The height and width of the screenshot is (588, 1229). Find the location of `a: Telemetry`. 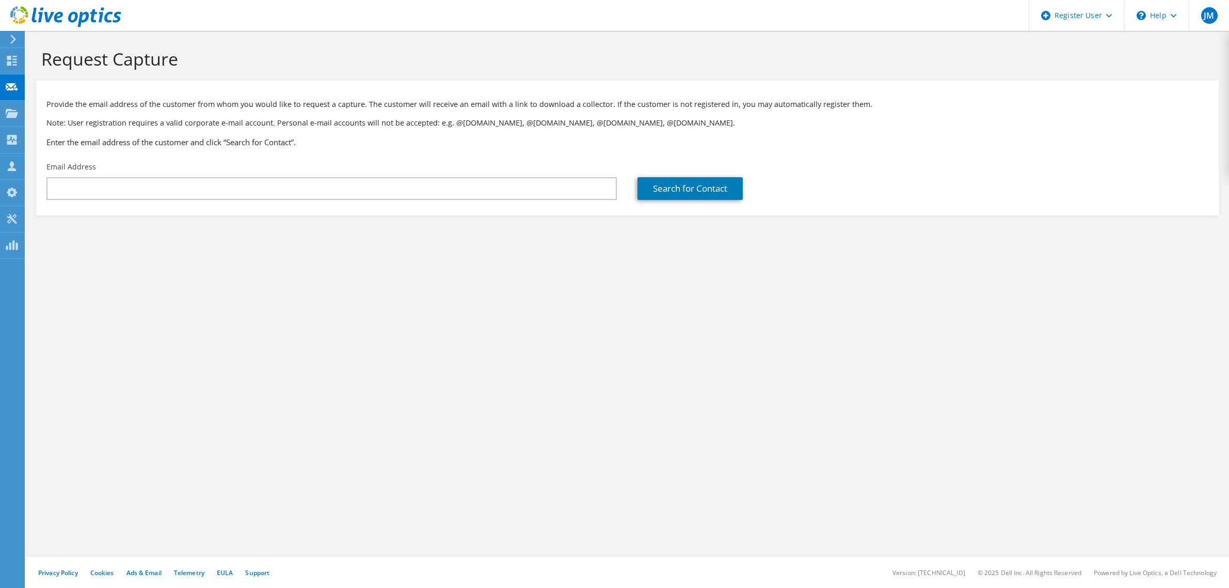

a: Telemetry is located at coordinates (189, 572).